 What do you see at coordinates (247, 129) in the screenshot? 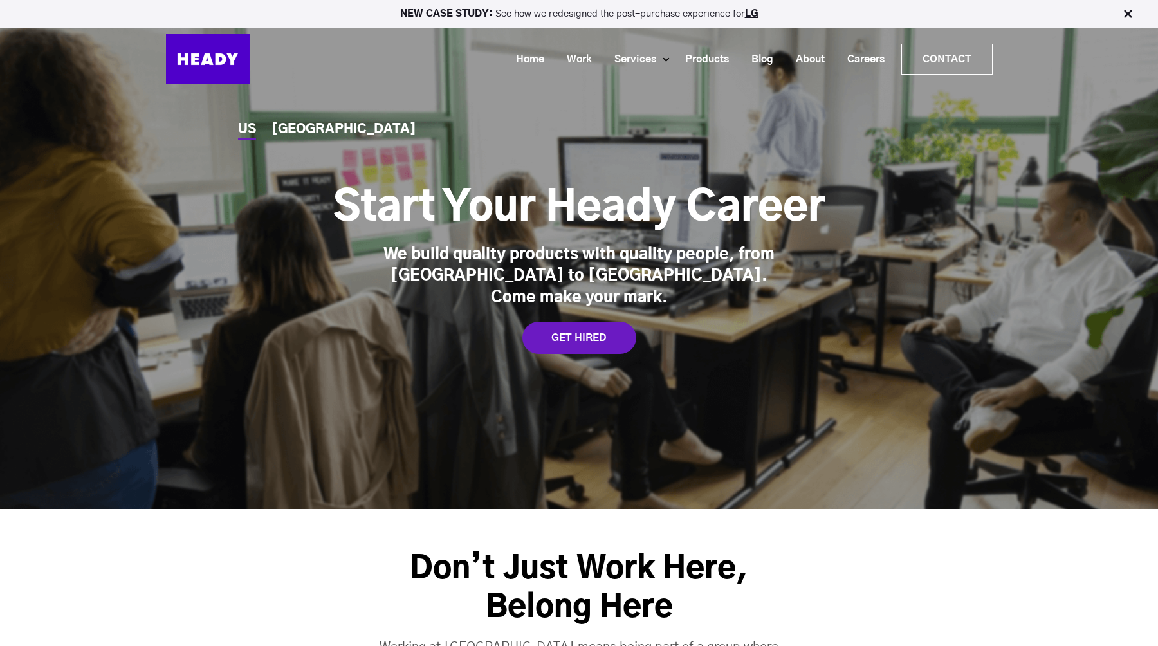
I see `a: US` at bounding box center [247, 129].